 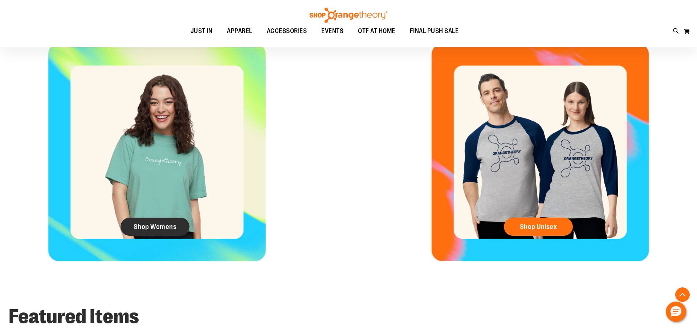 What do you see at coordinates (155, 227) in the screenshot?
I see `a: Shop Womens` at bounding box center [155, 227].